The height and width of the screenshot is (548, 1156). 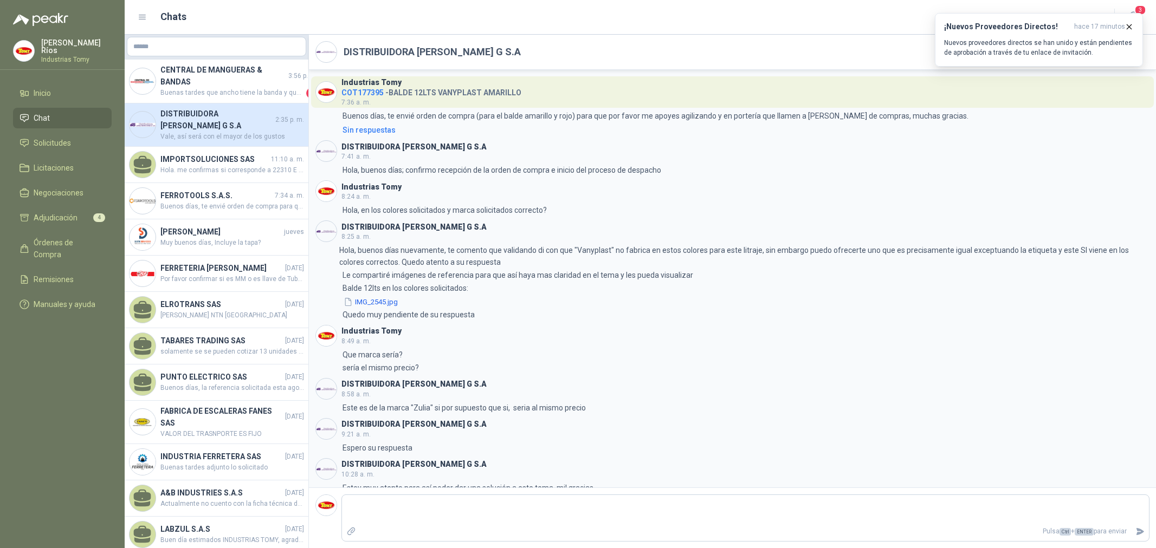 What do you see at coordinates (517, 275) in the screenshot?
I see `p: Le compartiré imágenes de referencia para que así haya mas claridad en el tema y les pueda visual...` at bounding box center [517, 275].